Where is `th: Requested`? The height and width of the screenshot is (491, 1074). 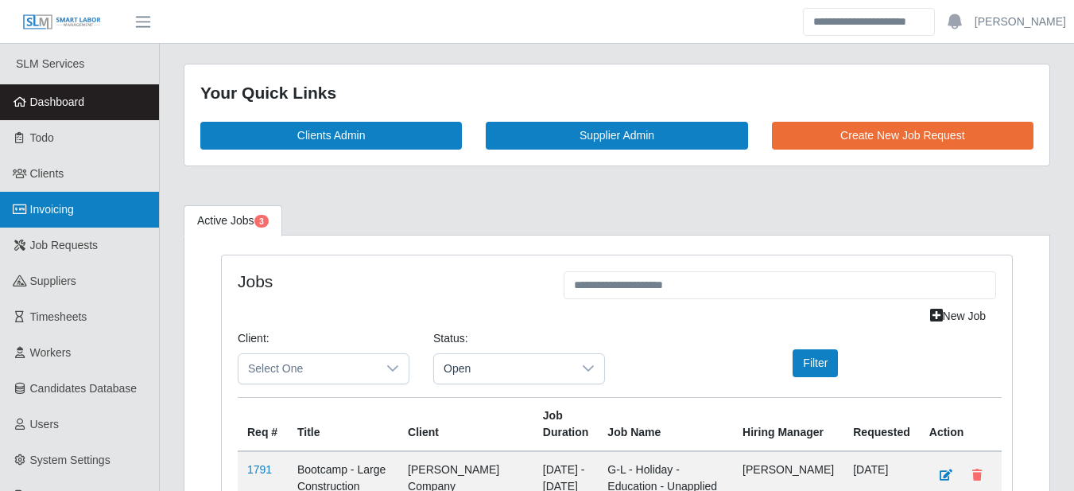
th: Requested is located at coordinates (882, 424).